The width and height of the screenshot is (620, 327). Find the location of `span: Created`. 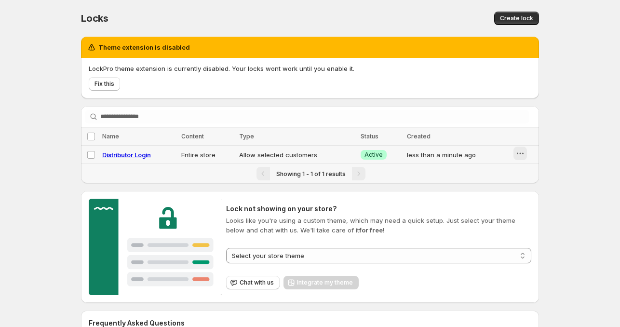

span: Created is located at coordinates (419, 136).